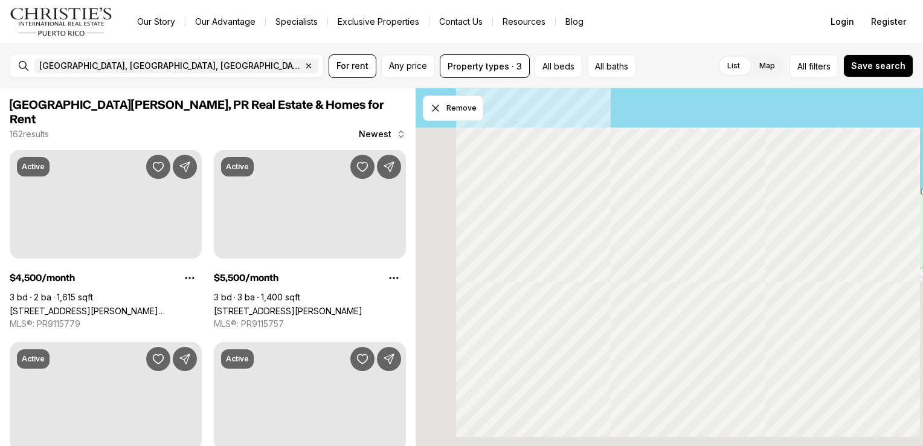  I want to click on label: List, so click(733, 66).